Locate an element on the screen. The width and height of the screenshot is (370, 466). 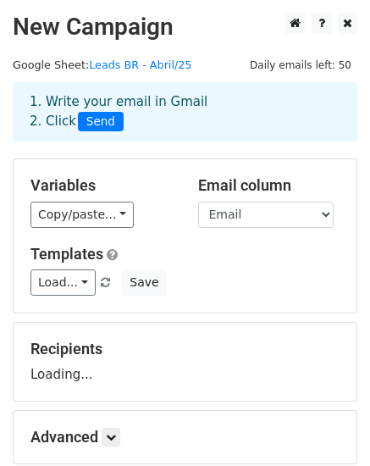
div: 1. Write your email in Gmail 2. Click is located at coordinates (185, 112).